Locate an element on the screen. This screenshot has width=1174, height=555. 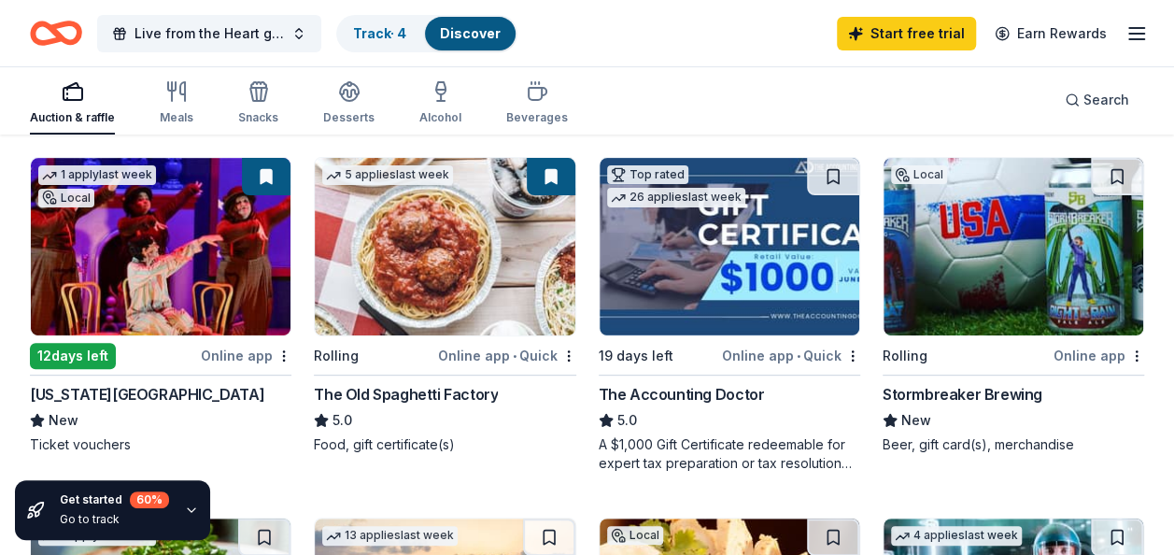
div: 13 applies last week is located at coordinates (390, 535).